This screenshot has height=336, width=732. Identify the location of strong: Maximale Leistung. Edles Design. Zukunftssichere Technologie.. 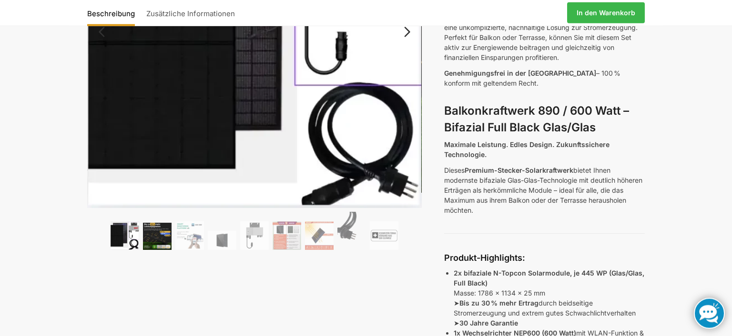
(526, 150).